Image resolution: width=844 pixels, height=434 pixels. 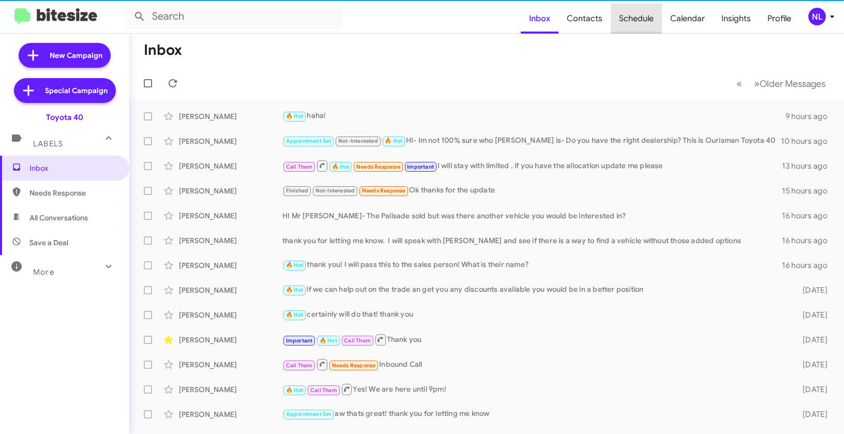 I want to click on div: Thank you, so click(x=535, y=339).